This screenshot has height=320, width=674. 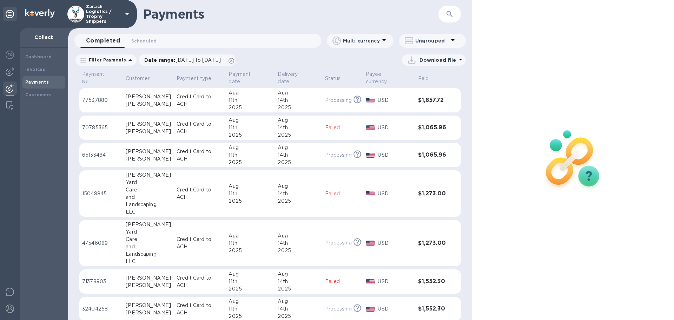 What do you see at coordinates (10, 14) in the screenshot?
I see `div: Unpin categories` at bounding box center [10, 14].